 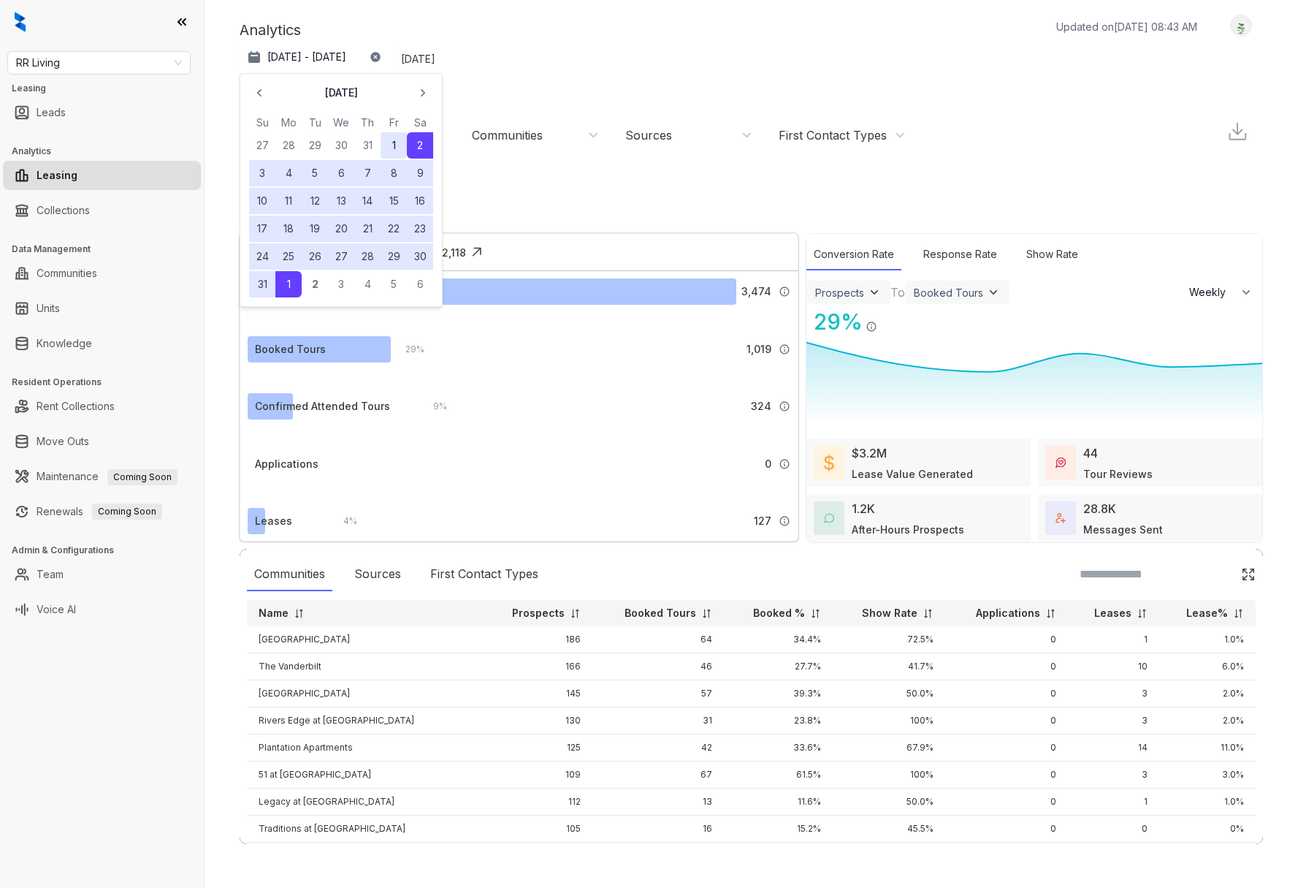 What do you see at coordinates (864, 508) in the screenshot?
I see `div: 1.2K` at bounding box center [864, 508].